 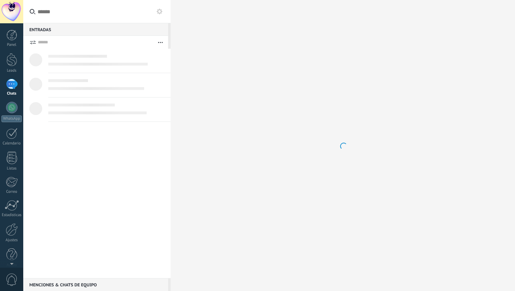 I want to click on div: Entradas, so click(x=96, y=29).